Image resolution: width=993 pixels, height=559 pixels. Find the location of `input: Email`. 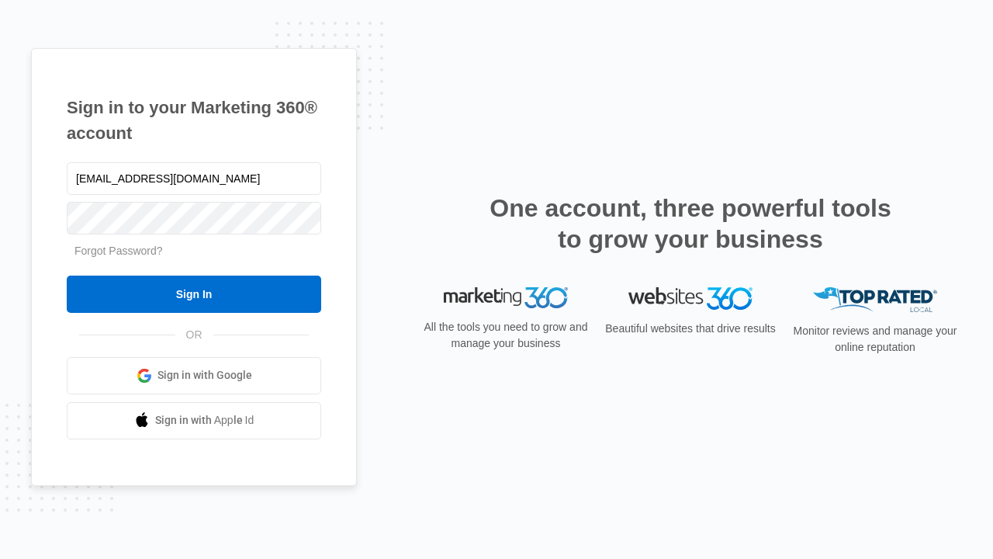

input: Email is located at coordinates (194, 178).